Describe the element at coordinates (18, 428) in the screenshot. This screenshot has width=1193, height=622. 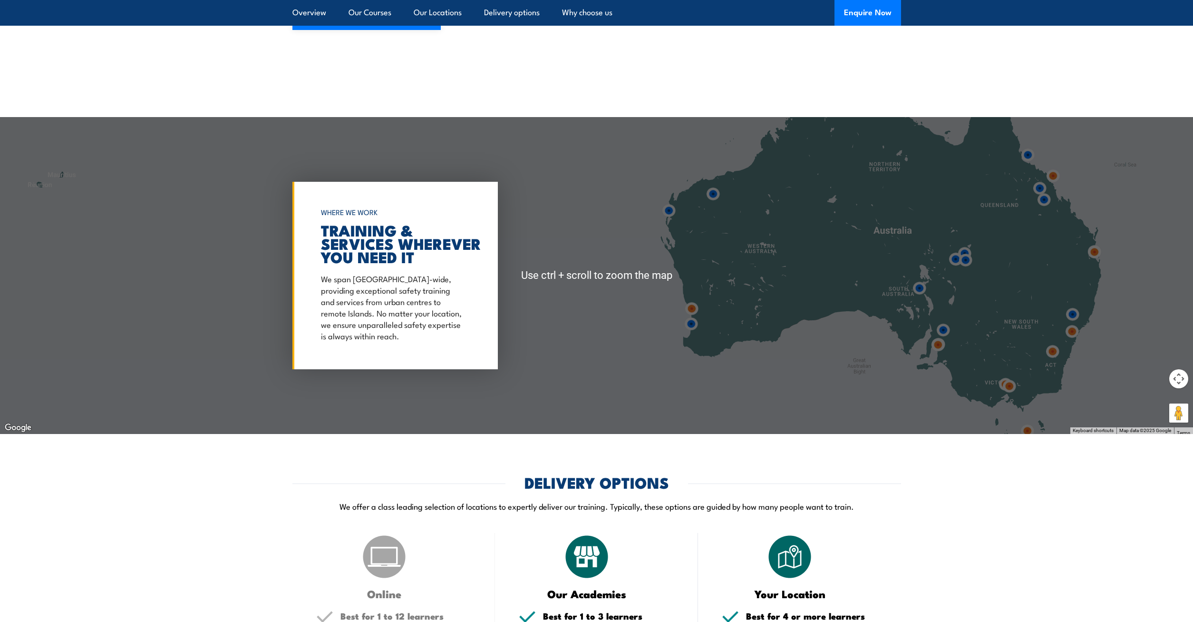
I see `a: Open this area in Google Maps (opens a new window)` at that location.